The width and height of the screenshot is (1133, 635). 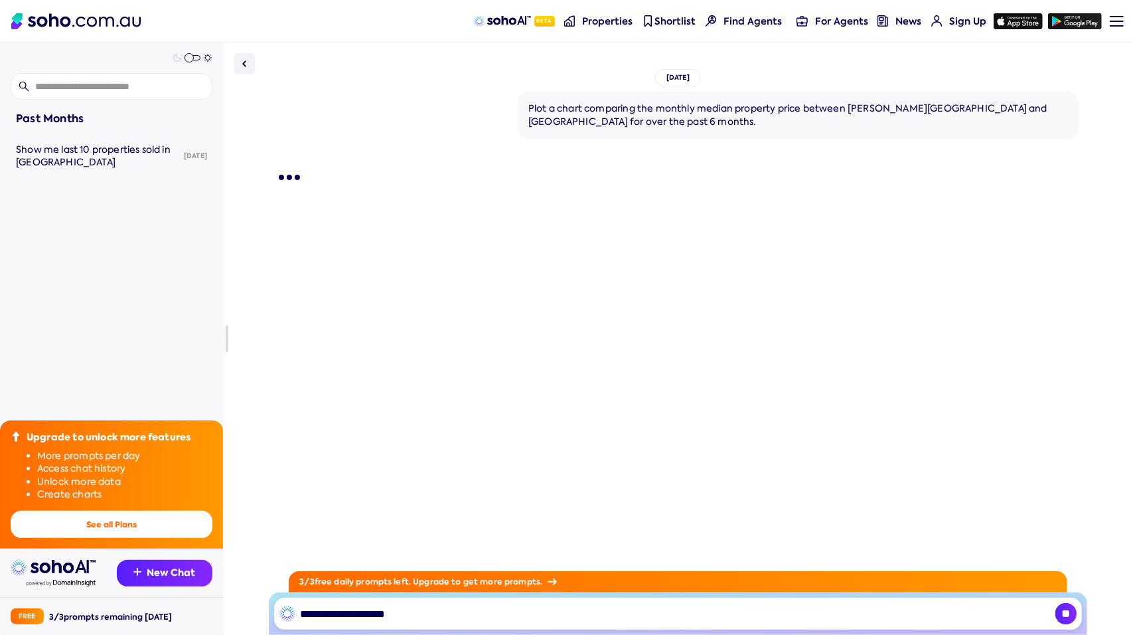 I want to click on div: Show me last 10 properties sold in Sydney NSW, so click(x=97, y=156).